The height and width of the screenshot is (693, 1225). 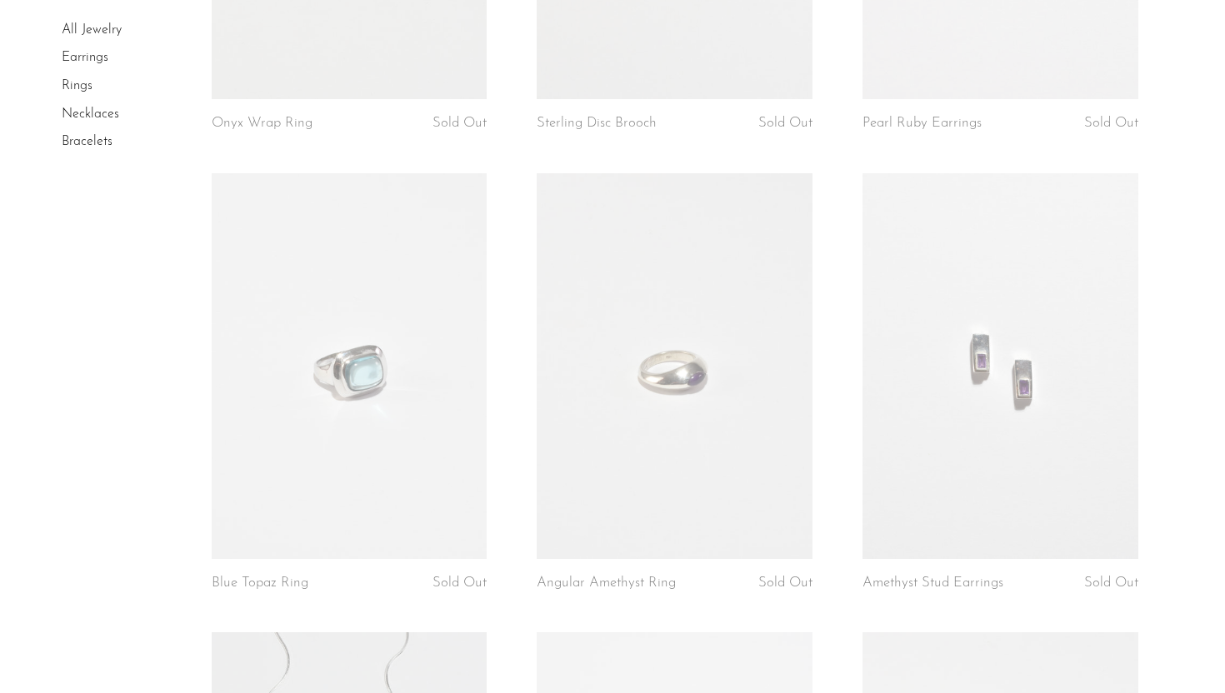 I want to click on a: Necklaces, so click(x=90, y=114).